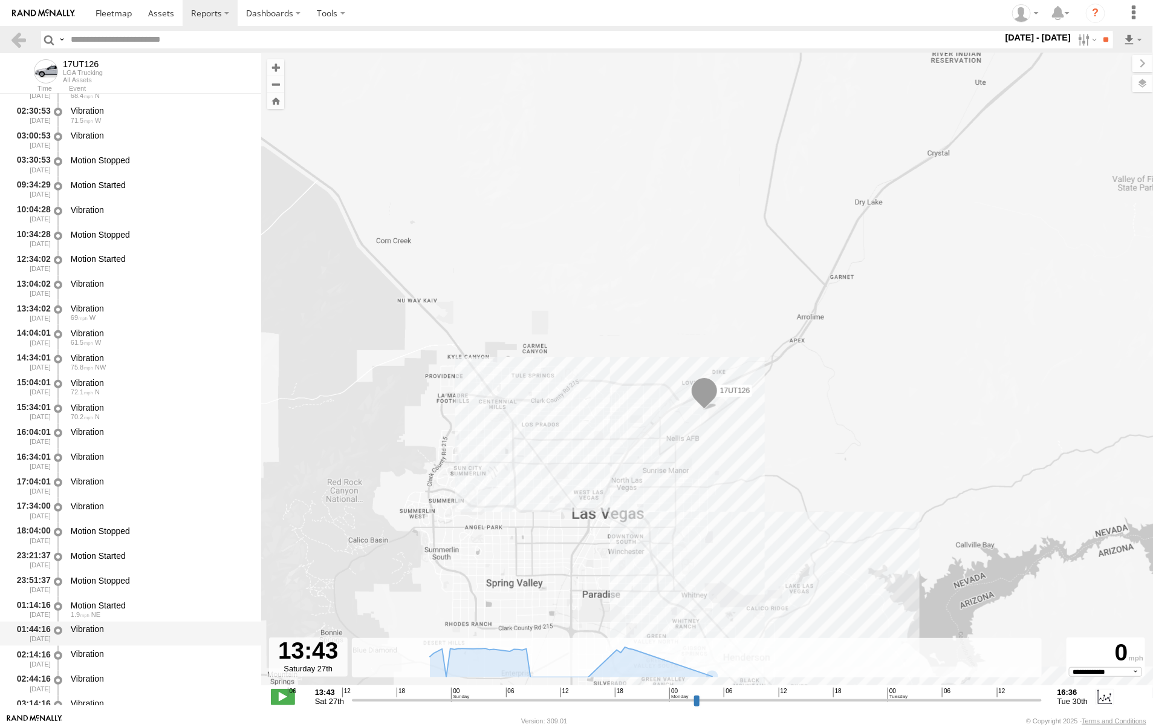 The height and width of the screenshot is (727, 1153). Describe the element at coordinates (18, 39) in the screenshot. I see `a: Back to previous Page` at that location.